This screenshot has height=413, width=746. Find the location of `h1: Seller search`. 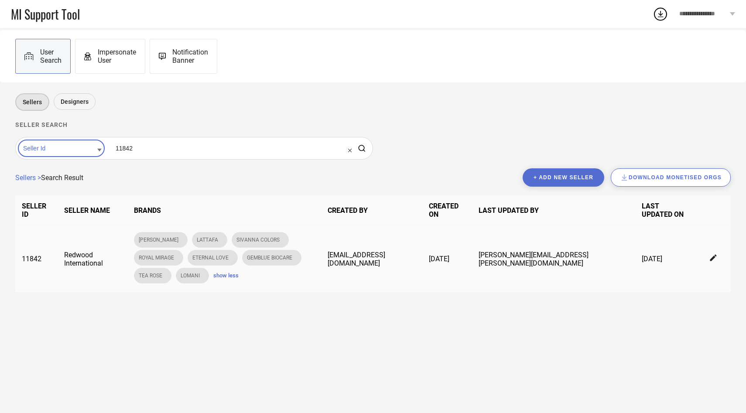

h1: Seller search is located at coordinates (373, 125).